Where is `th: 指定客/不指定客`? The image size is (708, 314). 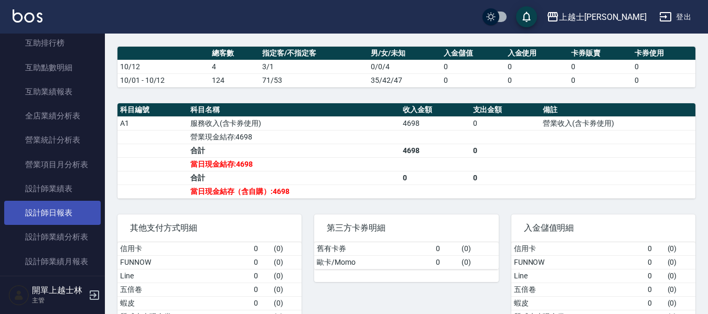
th: 指定客/不指定客 is located at coordinates (314, 54).